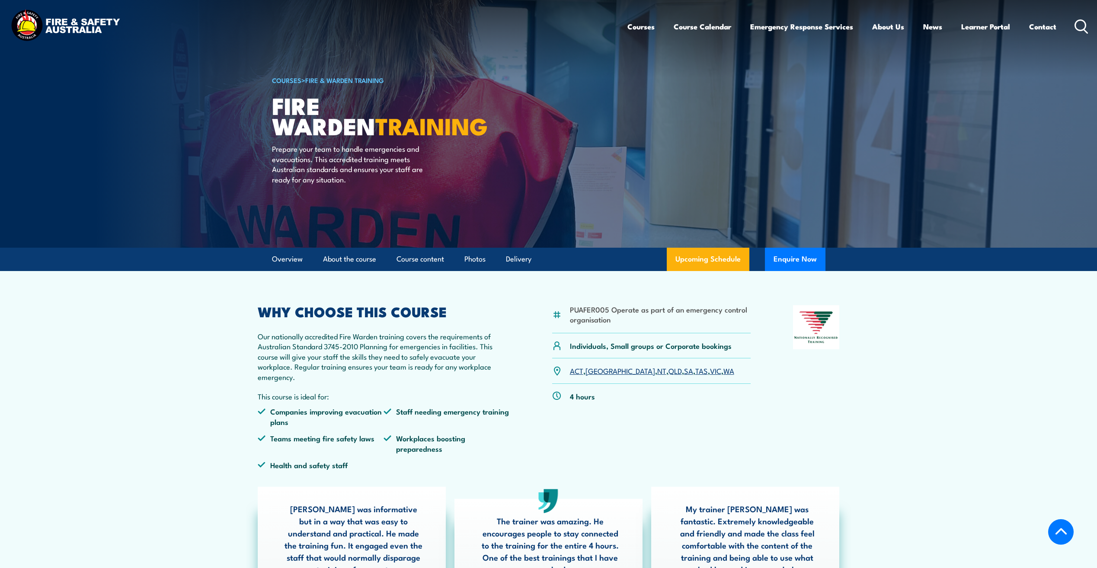  I want to click on p: Prepare your team to handle emergencies and evacuations. This accredited training meets Australia..., so click(351, 164).